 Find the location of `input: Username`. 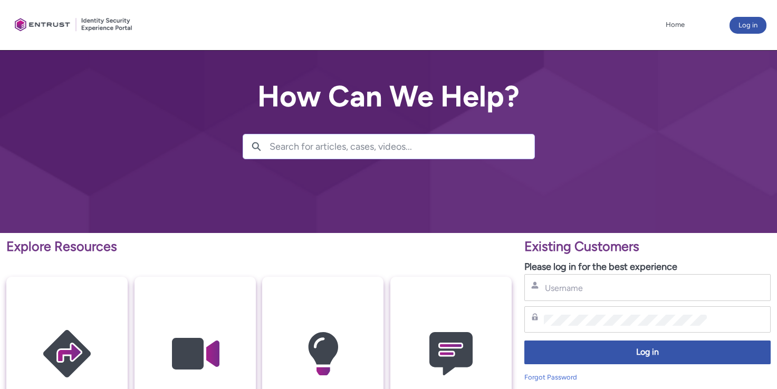

input: Username is located at coordinates (625, 288).